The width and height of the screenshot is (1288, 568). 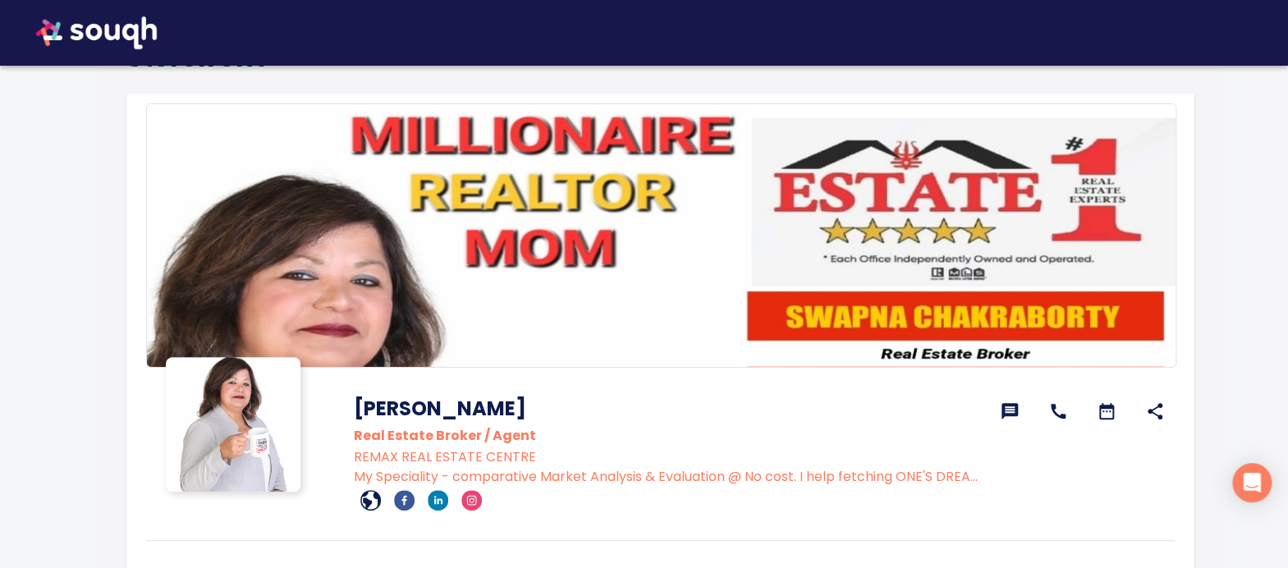 What do you see at coordinates (1058, 411) in the screenshot?
I see `svg: 647-853-3552` at bounding box center [1058, 411].